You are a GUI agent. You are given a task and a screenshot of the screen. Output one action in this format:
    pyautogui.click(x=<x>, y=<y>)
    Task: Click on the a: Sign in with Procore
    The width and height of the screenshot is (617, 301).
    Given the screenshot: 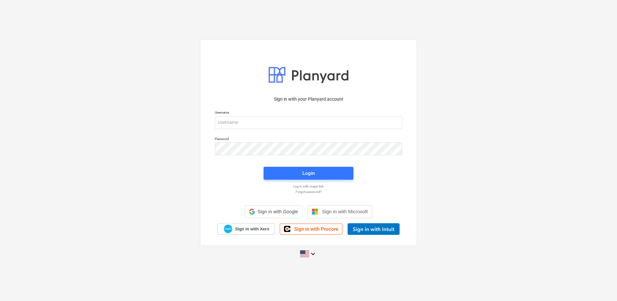 What is the action you would take?
    pyautogui.click(x=311, y=229)
    